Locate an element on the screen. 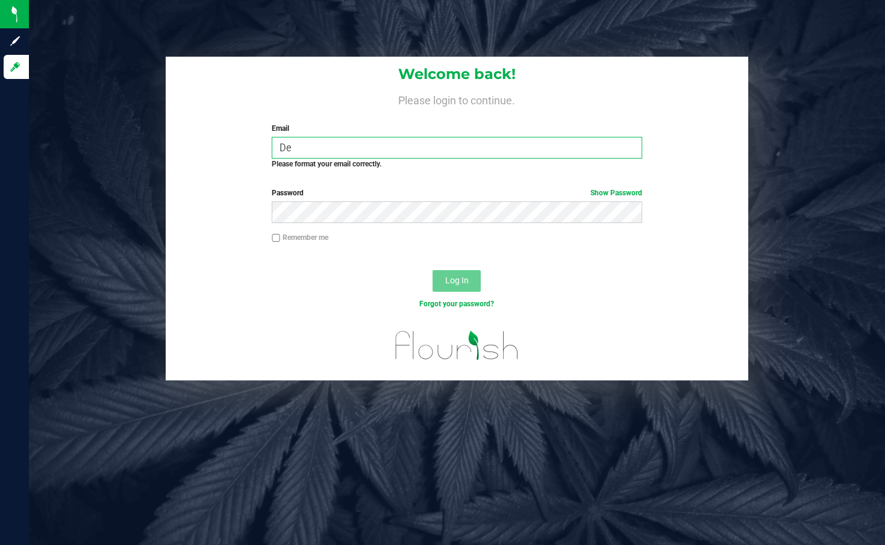  inline-svg: Sign up is located at coordinates (15, 41).